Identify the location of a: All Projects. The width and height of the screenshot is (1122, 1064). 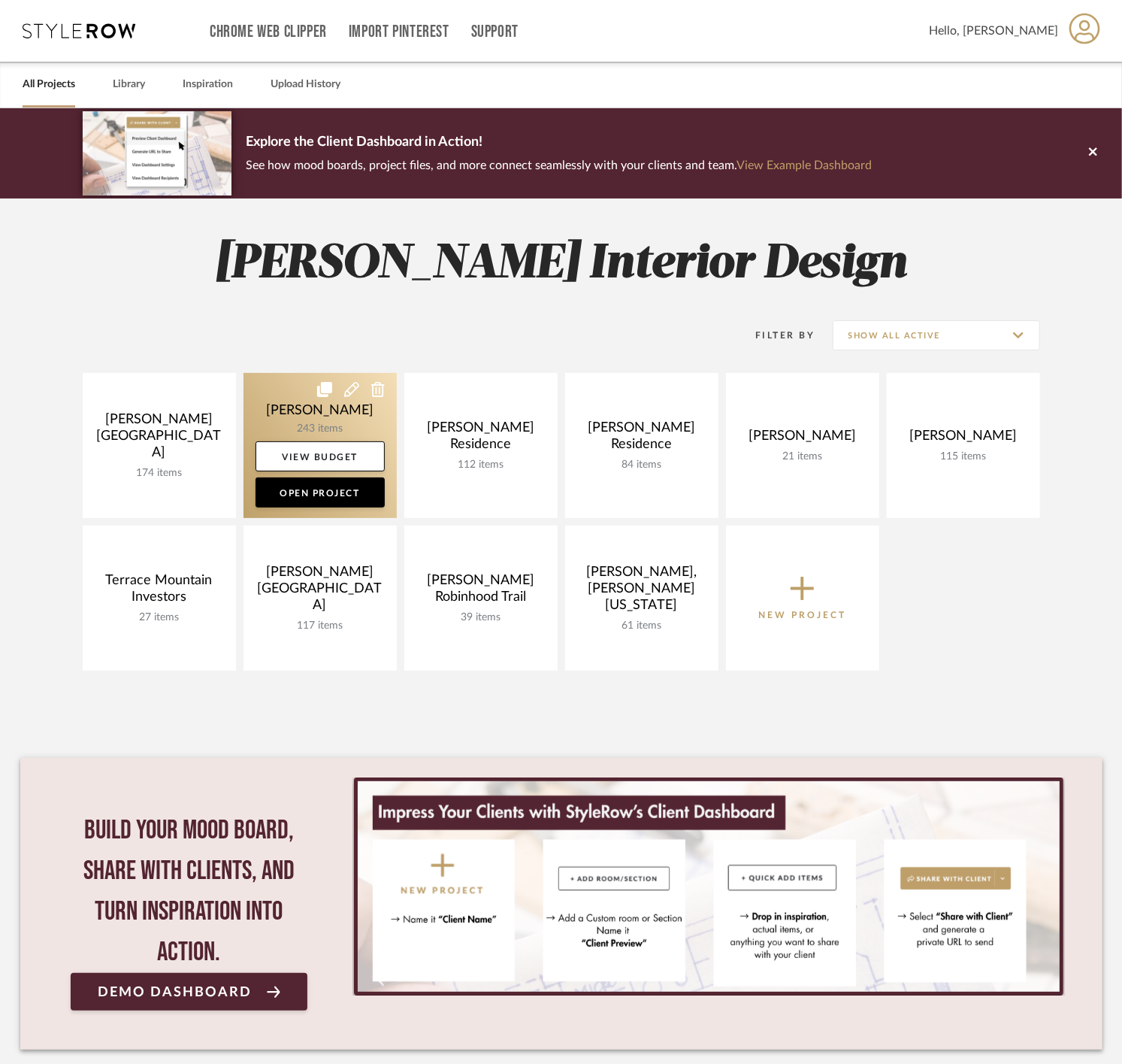
(49, 84).